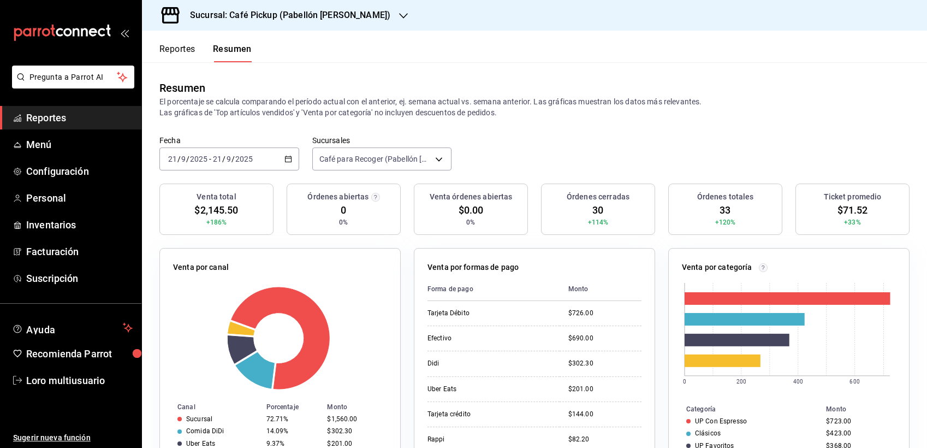  Describe the element at coordinates (72, 327) in the screenshot. I see `span: Ayuda` at that location.